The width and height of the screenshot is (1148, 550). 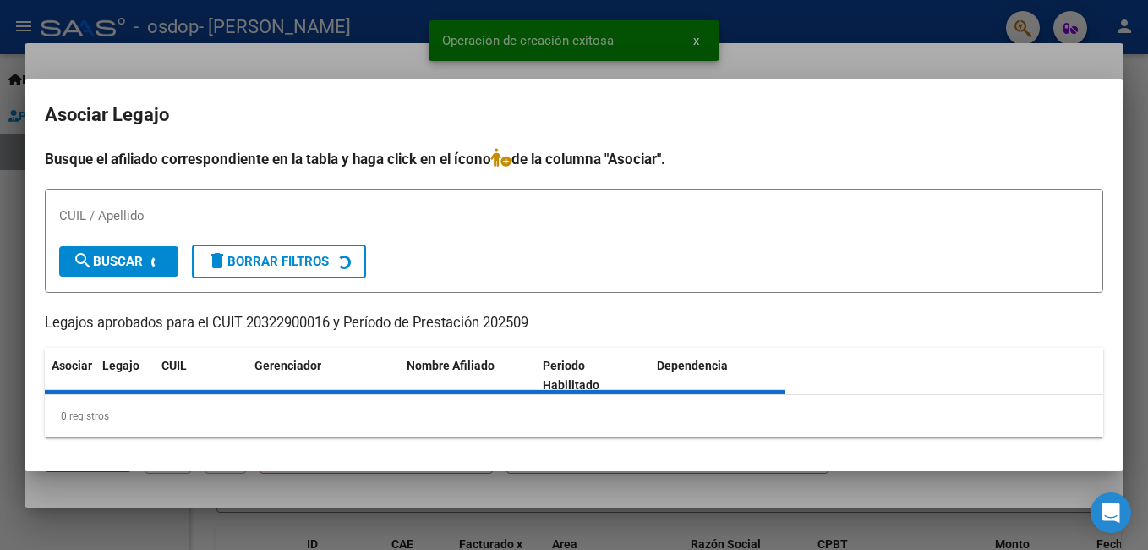 What do you see at coordinates (288, 365) in the screenshot?
I see `span: Gerenciador` at bounding box center [288, 365].